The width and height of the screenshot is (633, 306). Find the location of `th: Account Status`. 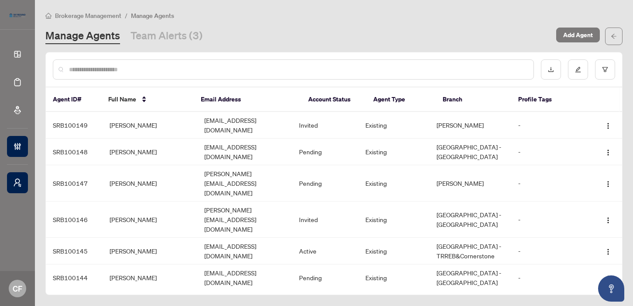

th: Account Status is located at coordinates (334, 100).